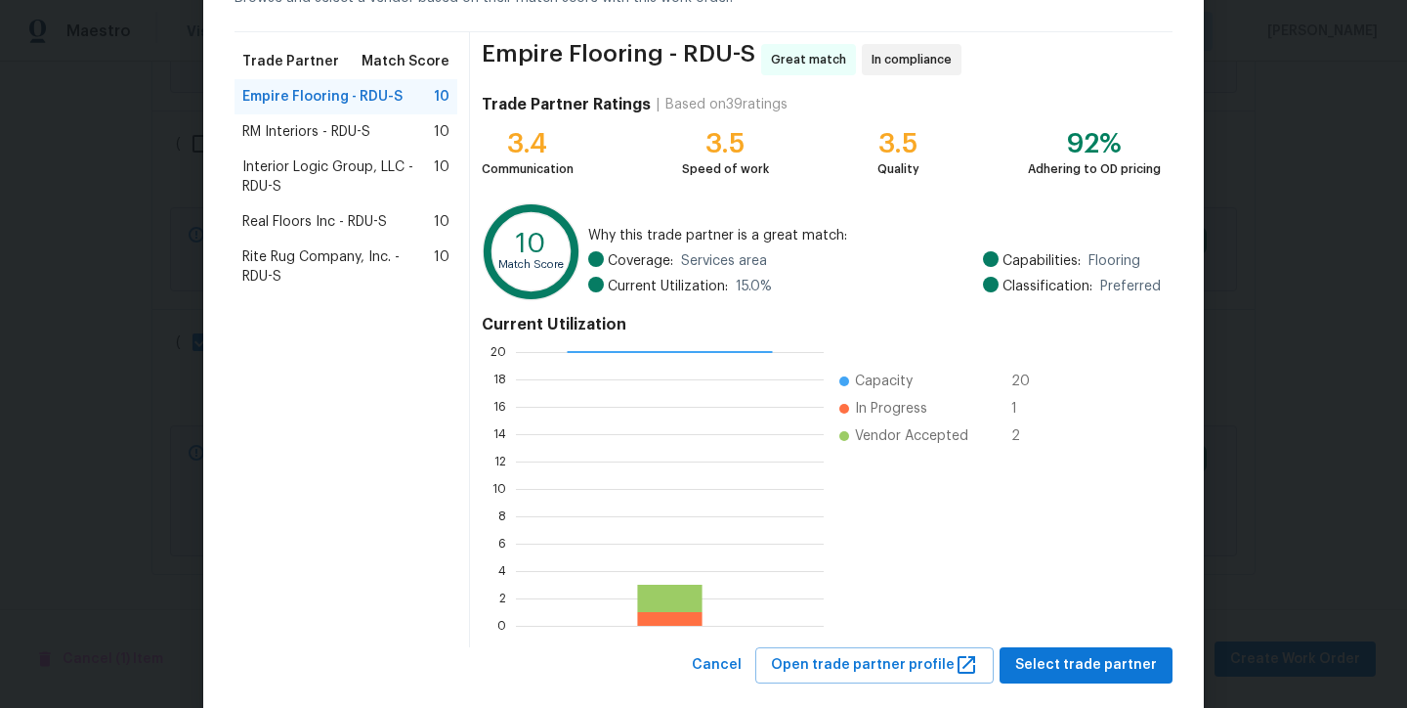 This screenshot has width=1407, height=708. I want to click on span: 1, so click(1027, 408).